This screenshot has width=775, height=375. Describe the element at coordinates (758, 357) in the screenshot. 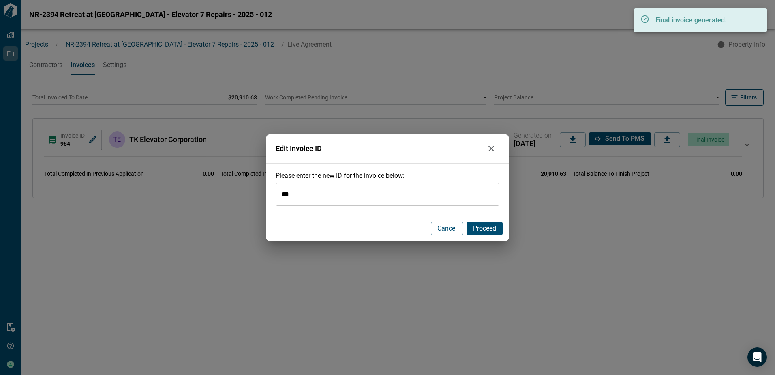

I see `div: Open Intercom Messenger` at that location.